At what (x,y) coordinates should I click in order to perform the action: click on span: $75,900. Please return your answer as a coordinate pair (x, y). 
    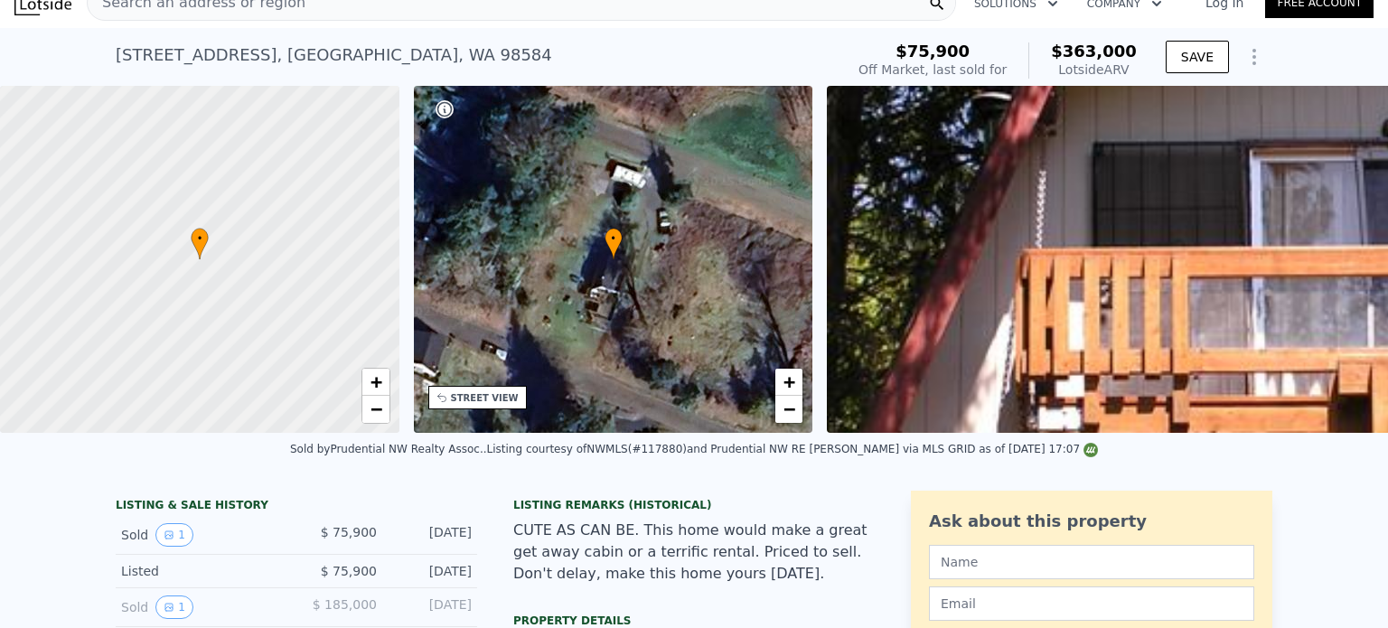
    Looking at the image, I should click on (933, 51).